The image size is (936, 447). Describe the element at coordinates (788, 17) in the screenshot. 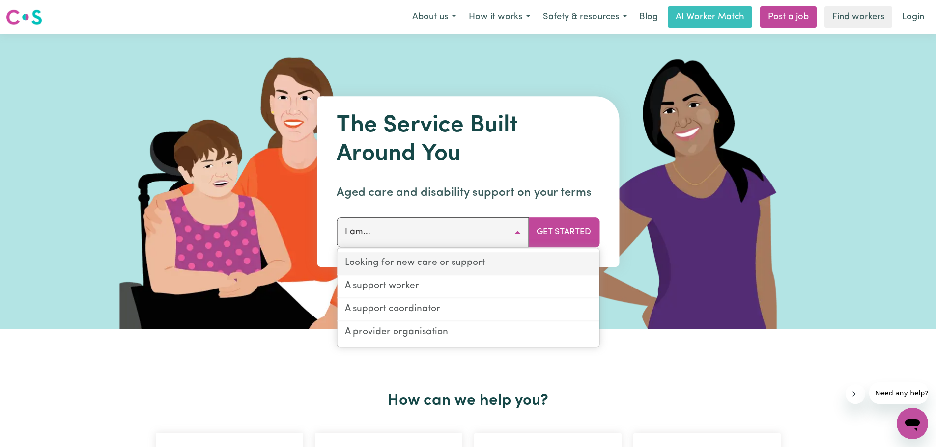

I see `a: Post a job` at that location.